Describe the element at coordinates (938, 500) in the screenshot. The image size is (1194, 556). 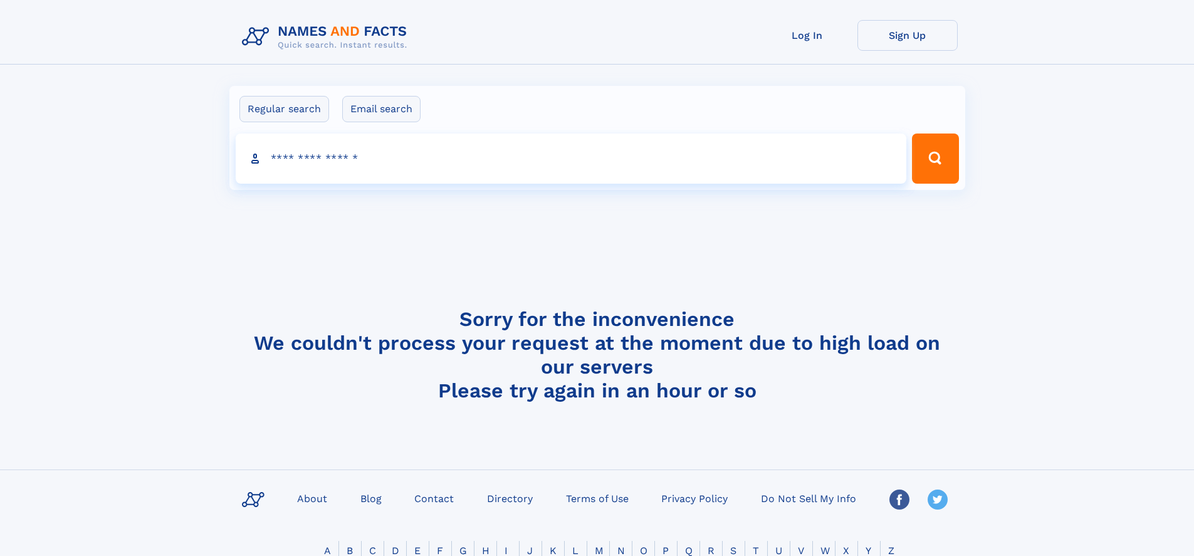
I see `img: Twitter` at that location.